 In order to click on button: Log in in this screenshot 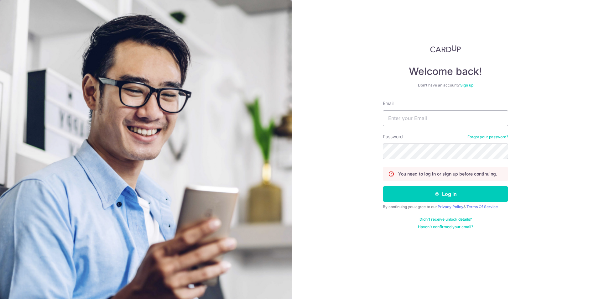, I will do `click(445, 194)`.